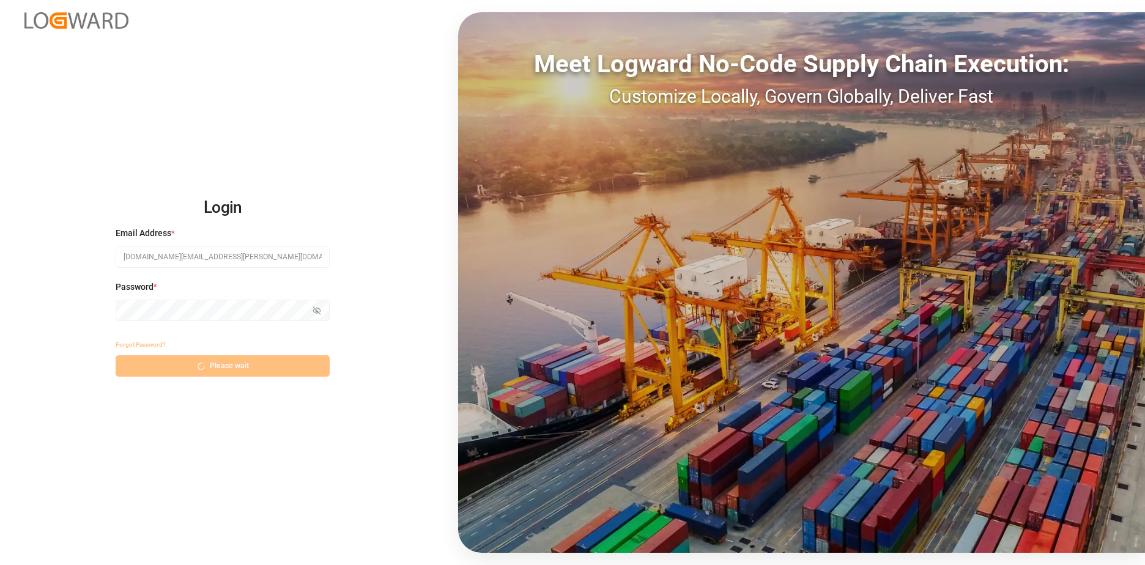 Image resolution: width=1145 pixels, height=565 pixels. Describe the element at coordinates (143, 233) in the screenshot. I see `span: Email Address` at that location.